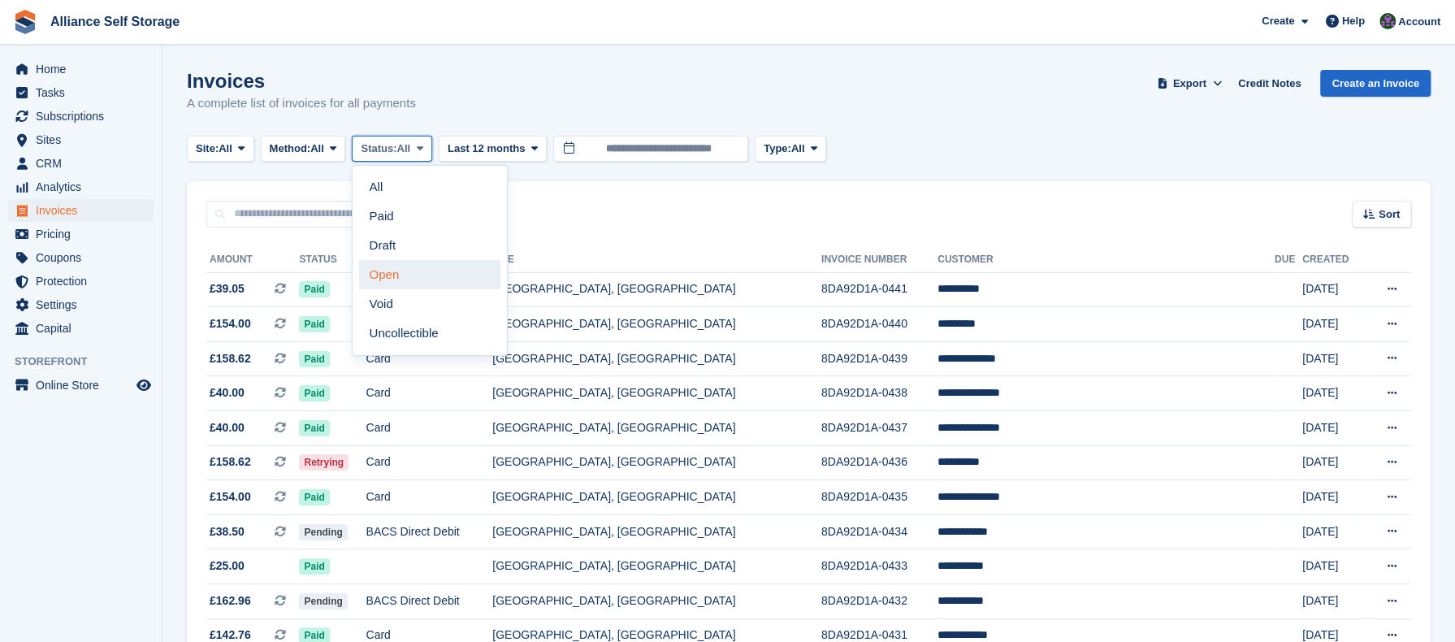 The image size is (1455, 642). Describe the element at coordinates (84, 305) in the screenshot. I see `span: Settings` at that location.